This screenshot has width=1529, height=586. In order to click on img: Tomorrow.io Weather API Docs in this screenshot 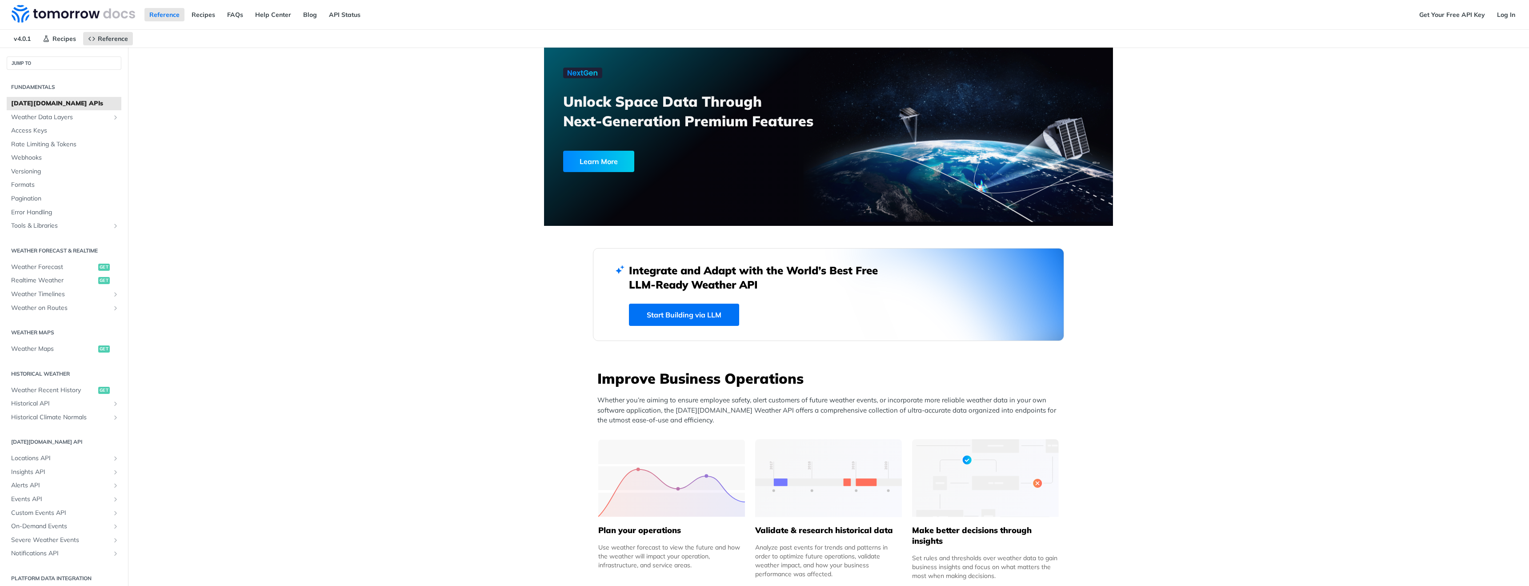, I will do `click(73, 14)`.